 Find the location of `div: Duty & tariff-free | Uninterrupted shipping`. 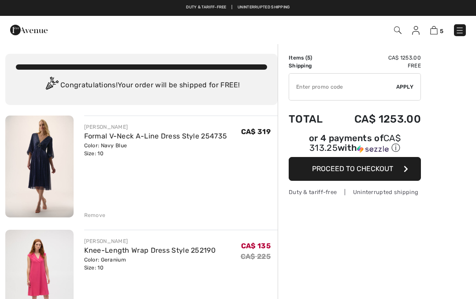

div: Duty & tariff-free | Uninterrupted shipping is located at coordinates (355, 192).